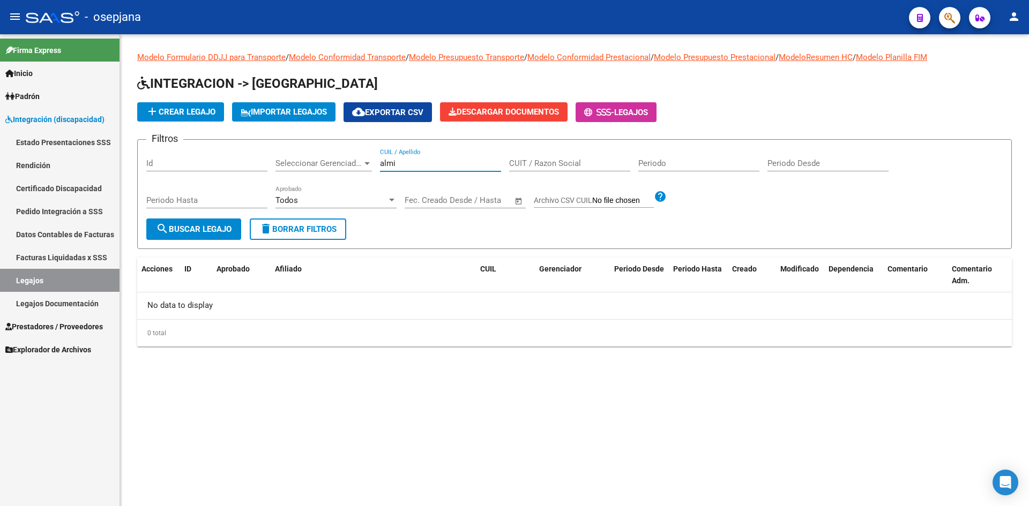  What do you see at coordinates (15, 17) in the screenshot?
I see `mat-icon: menu` at bounding box center [15, 17].